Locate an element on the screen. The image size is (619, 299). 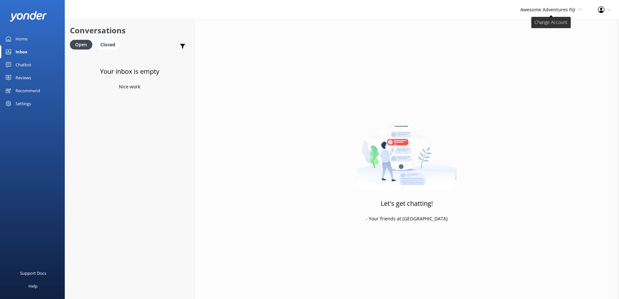
img: artwork of a man stealing a conversation from at giant smartphone is located at coordinates (407, 150).